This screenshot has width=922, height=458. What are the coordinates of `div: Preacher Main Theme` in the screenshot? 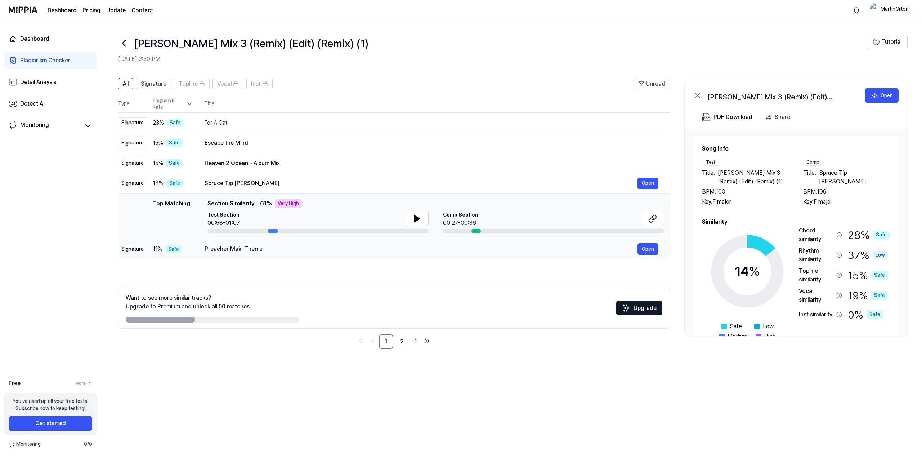 It's located at (421, 249).